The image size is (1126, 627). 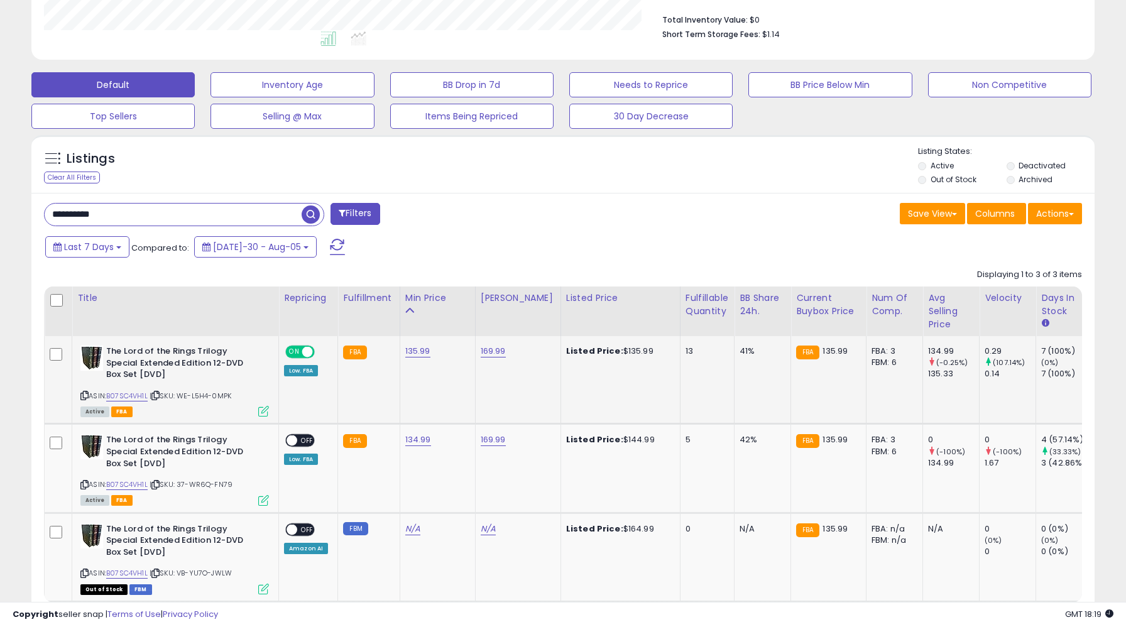 What do you see at coordinates (294, 352) in the screenshot?
I see `span: ON` at bounding box center [294, 352].